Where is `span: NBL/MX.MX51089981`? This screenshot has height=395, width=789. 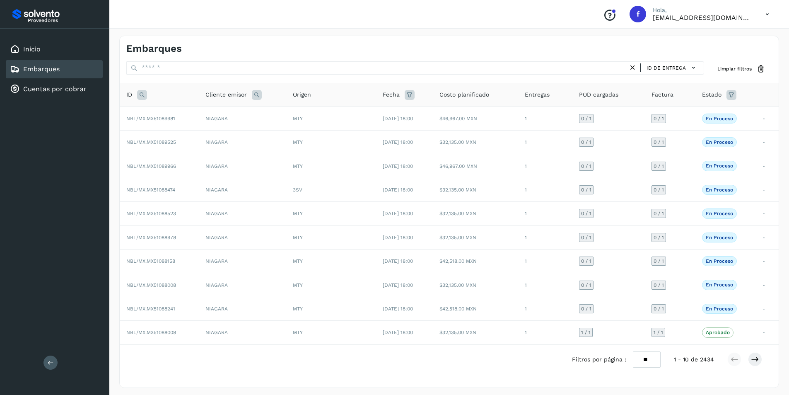 span: NBL/MX.MX51089981 is located at coordinates (151, 118).